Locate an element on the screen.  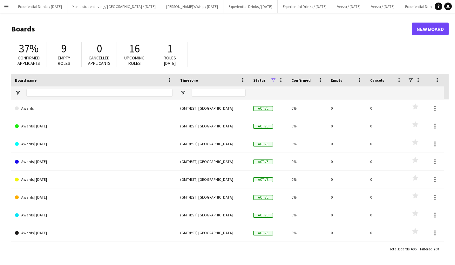
span: 9 is located at coordinates (64, 49).